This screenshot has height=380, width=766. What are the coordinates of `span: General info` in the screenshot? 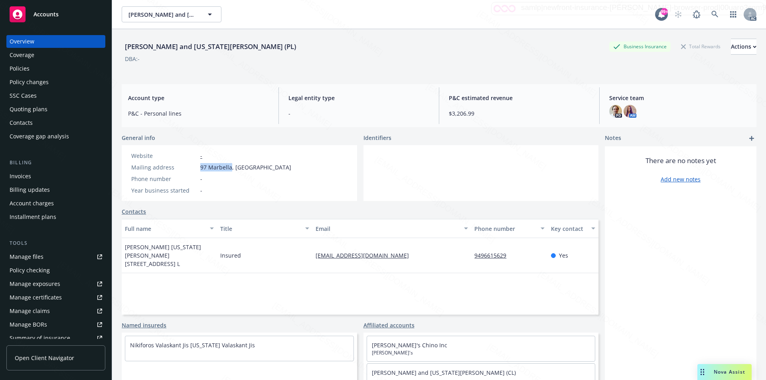 It's located at (138, 138).